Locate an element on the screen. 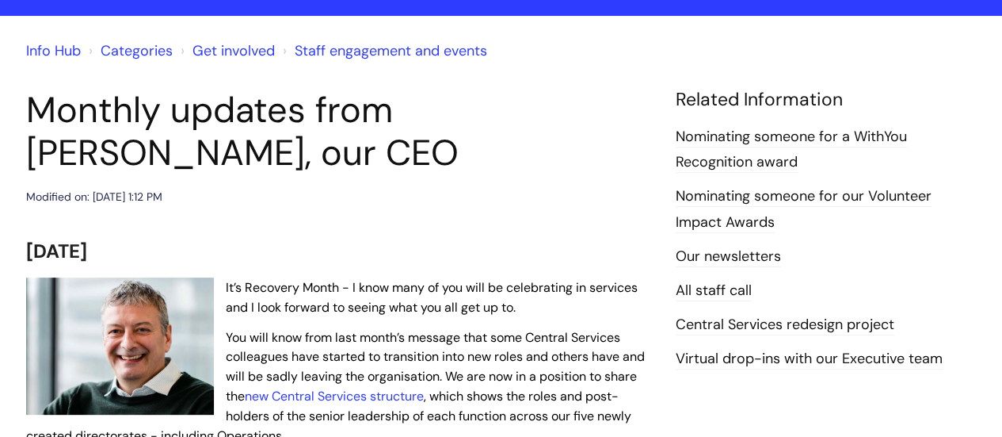 Image resolution: width=1002 pixels, height=437 pixels. a: Staff engagement and events is located at coordinates (391, 51).